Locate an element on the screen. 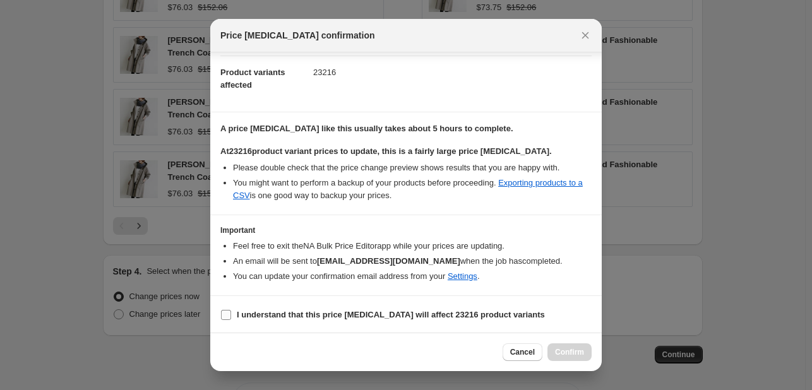 The width and height of the screenshot is (812, 390). li: An email will be sent to when the job has completed . is located at coordinates (413, 262).